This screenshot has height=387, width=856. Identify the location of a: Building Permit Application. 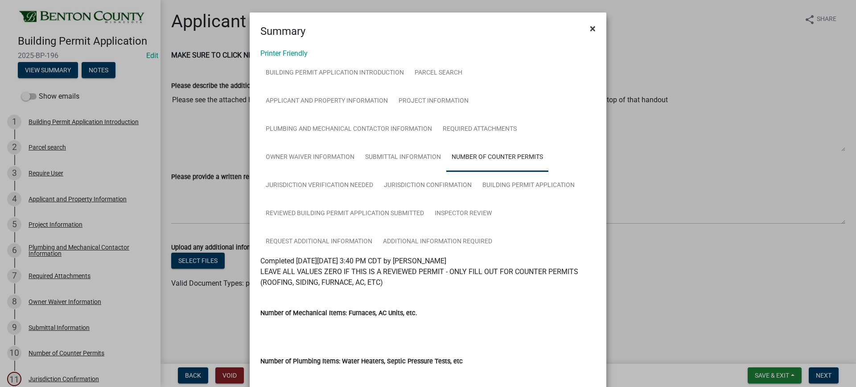
(529, 186).